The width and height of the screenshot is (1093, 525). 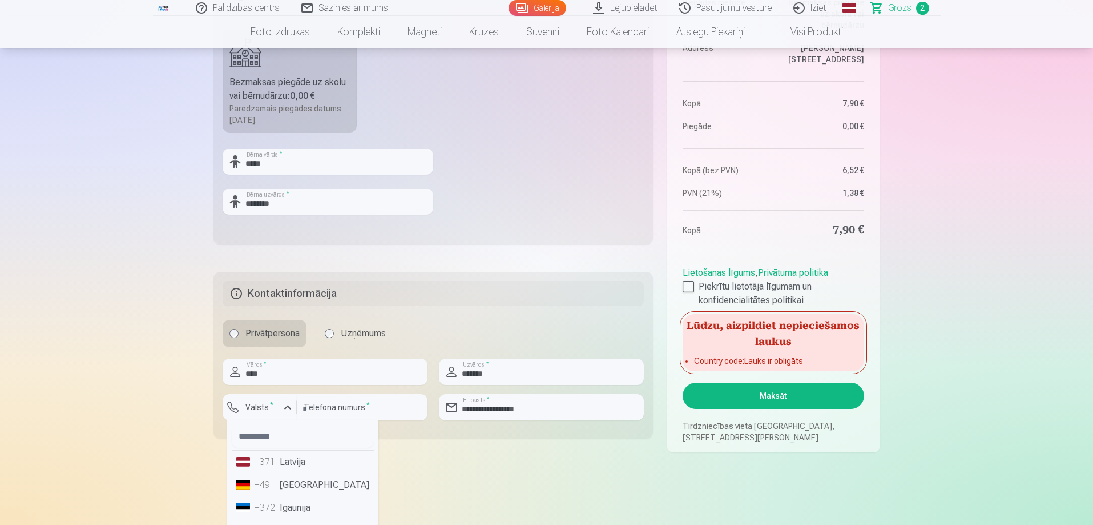 I want to click on a: Visi produkti, so click(x=808, y=32).